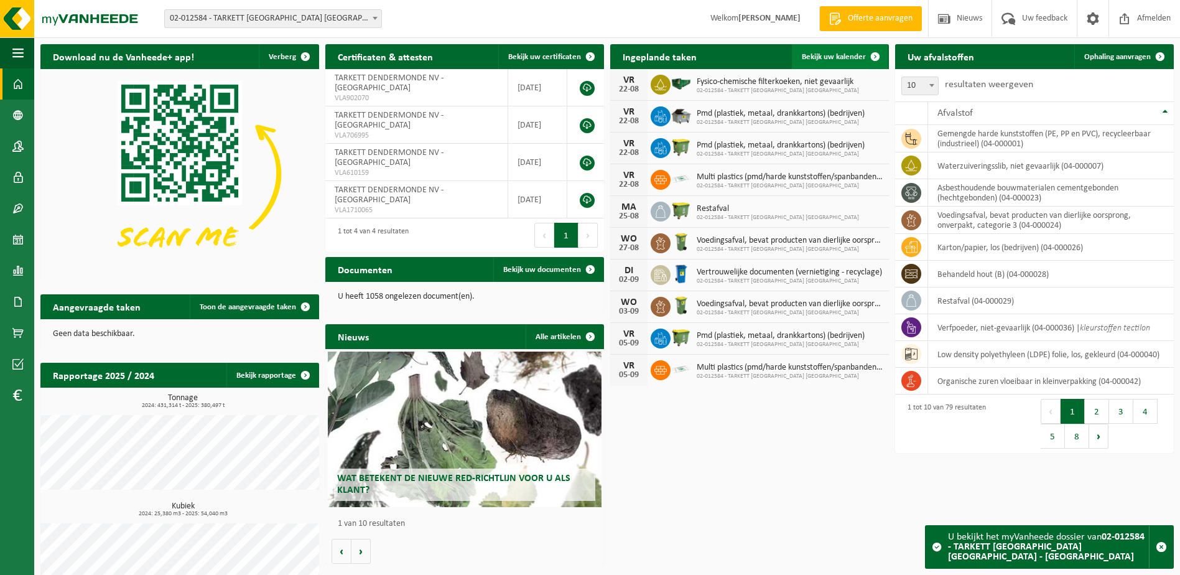 Image resolution: width=1180 pixels, height=575 pixels. Describe the element at coordinates (833, 57) in the screenshot. I see `span: Bekijk uw kalender` at that location.